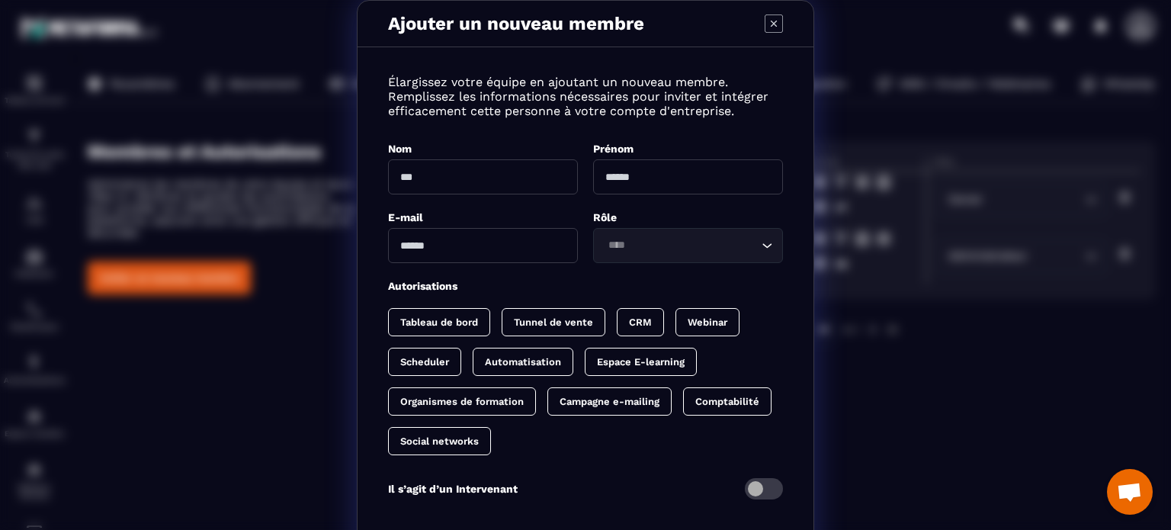 The width and height of the screenshot is (1171, 530). What do you see at coordinates (406, 217) in the screenshot?
I see `label: E-mail` at bounding box center [406, 217].